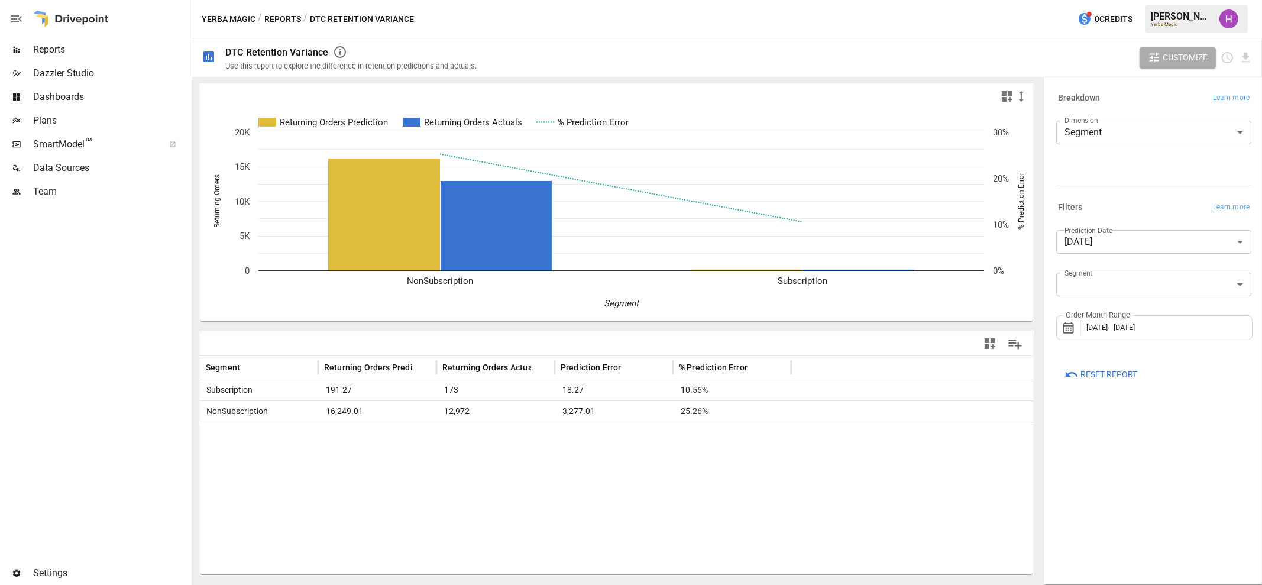  What do you see at coordinates (732, 390) in the screenshot?
I see `span: 10.56%` at bounding box center [732, 390].